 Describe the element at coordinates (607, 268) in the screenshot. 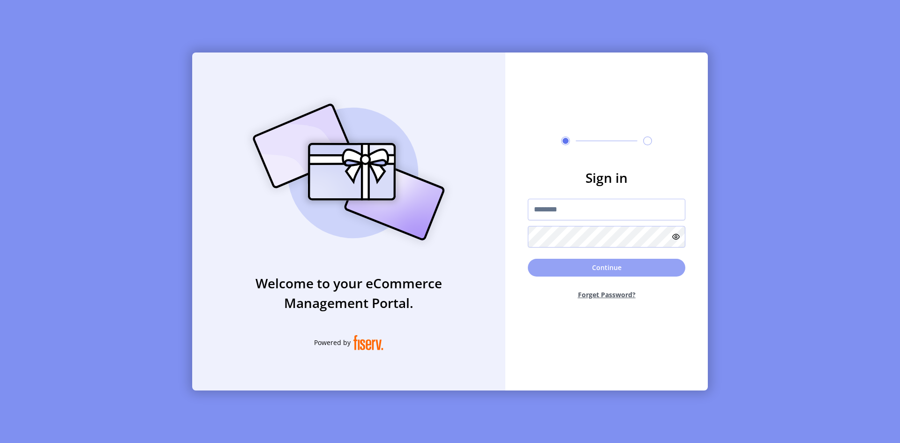

I see `button: Continue` at that location.